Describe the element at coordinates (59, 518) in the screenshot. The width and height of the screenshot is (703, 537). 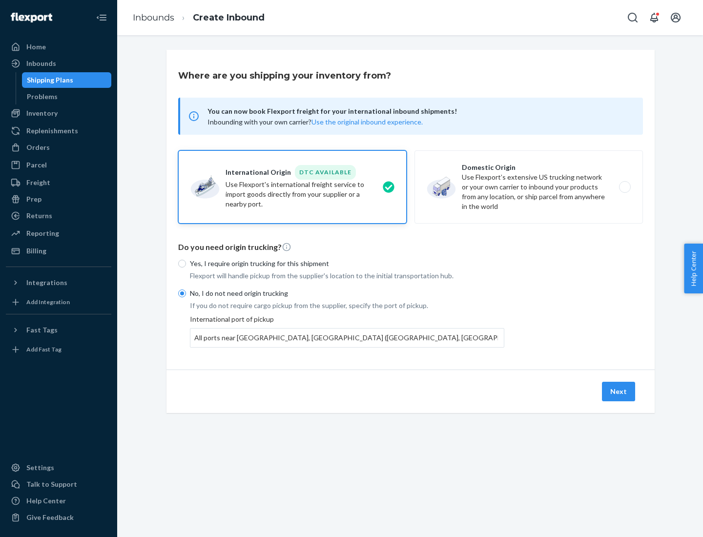
I see `button: Give Feedback` at that location.